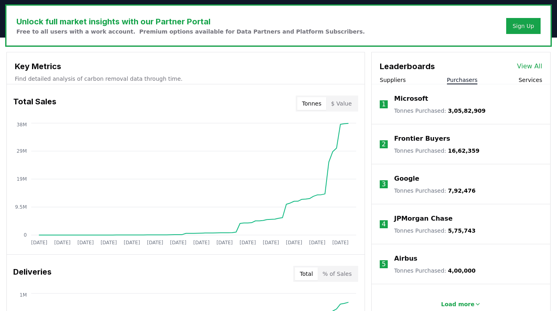 The width and height of the screenshot is (557, 311). I want to click on p: Google, so click(407, 179).